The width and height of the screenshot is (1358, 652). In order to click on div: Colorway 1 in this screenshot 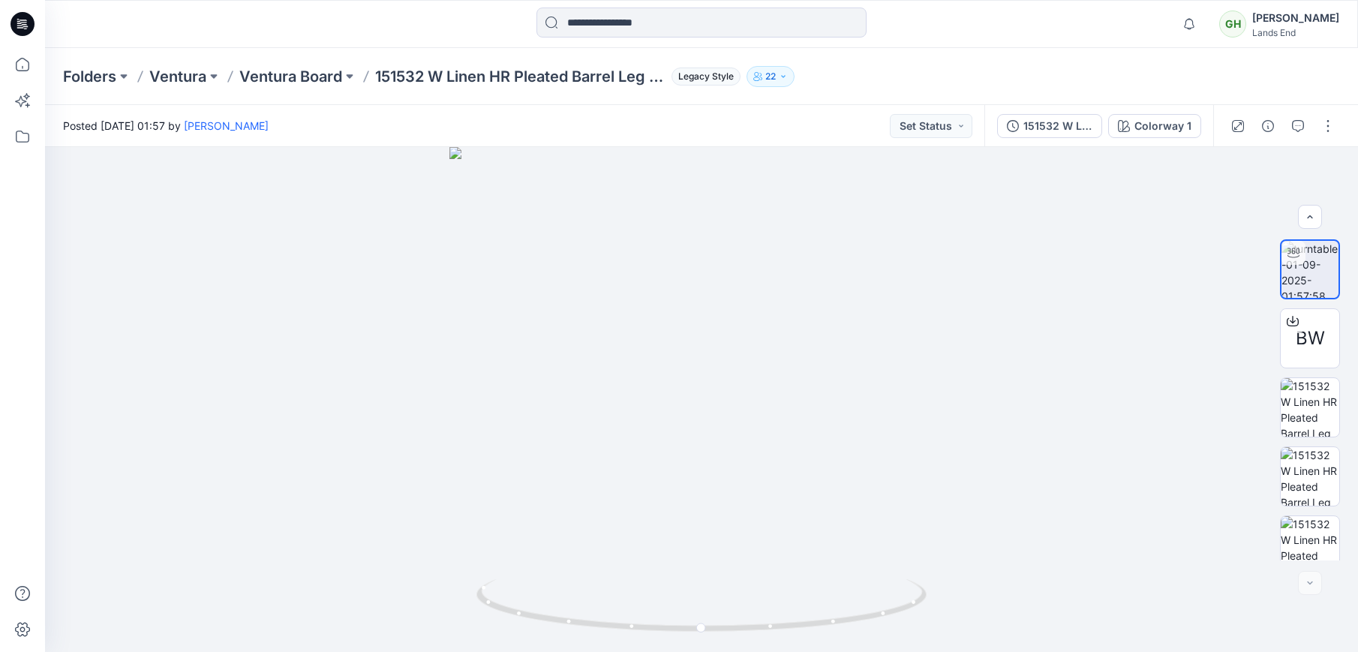, I will do `click(1163, 126)`.